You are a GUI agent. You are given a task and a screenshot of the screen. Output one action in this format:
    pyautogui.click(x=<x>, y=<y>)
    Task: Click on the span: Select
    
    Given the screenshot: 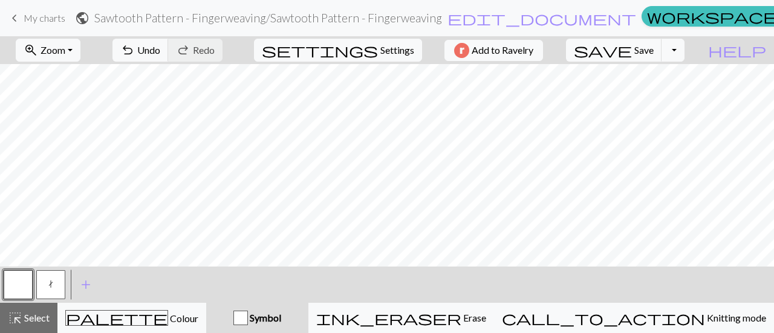 What is the action you would take?
    pyautogui.click(x=36, y=317)
    